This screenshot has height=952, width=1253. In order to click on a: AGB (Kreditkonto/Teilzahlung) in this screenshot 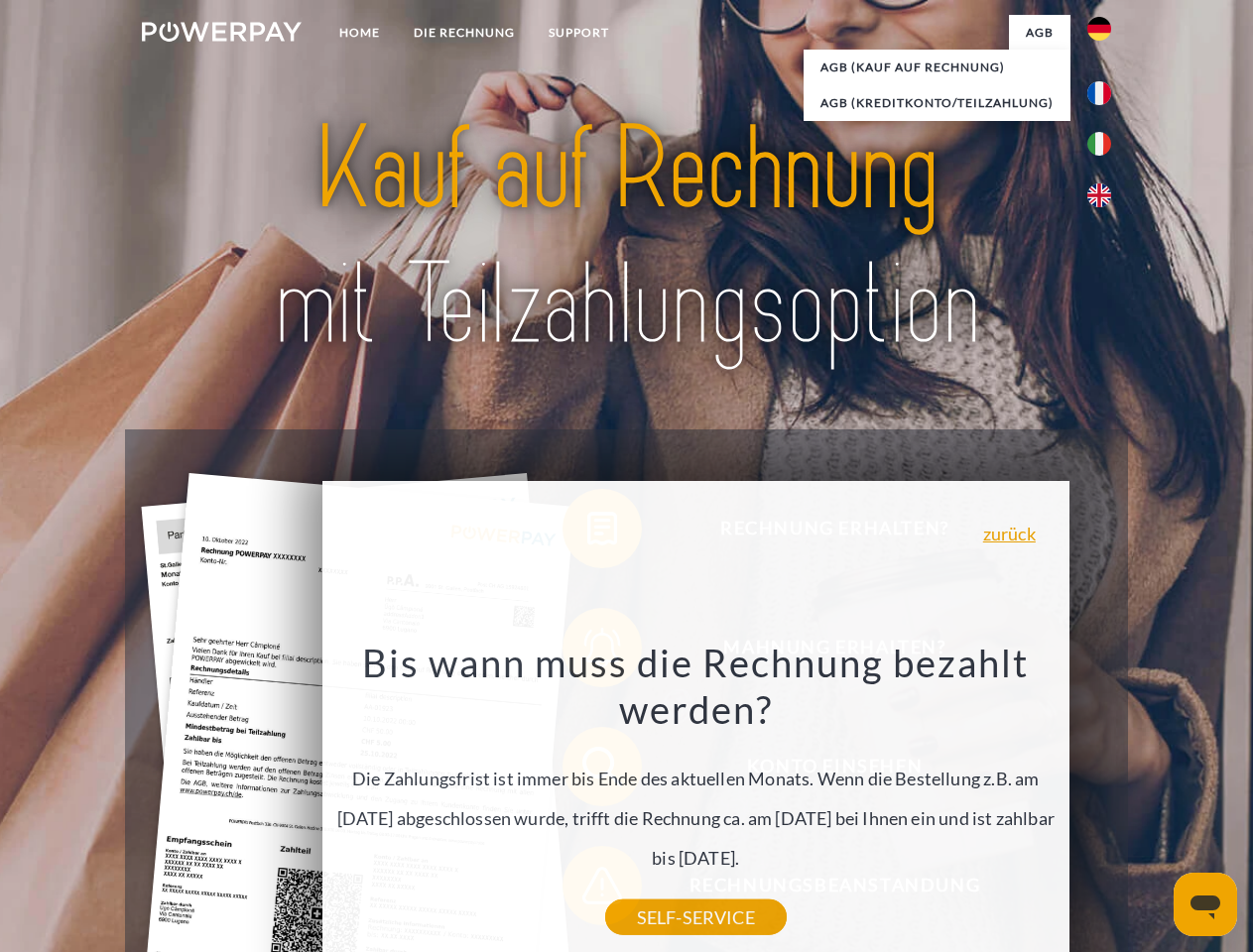, I will do `click(936, 103)`.